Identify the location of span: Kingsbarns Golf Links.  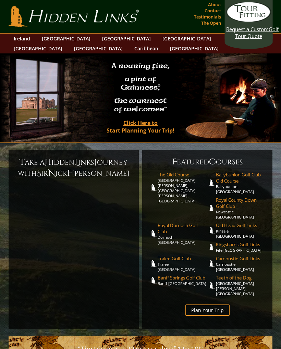
(241, 245).